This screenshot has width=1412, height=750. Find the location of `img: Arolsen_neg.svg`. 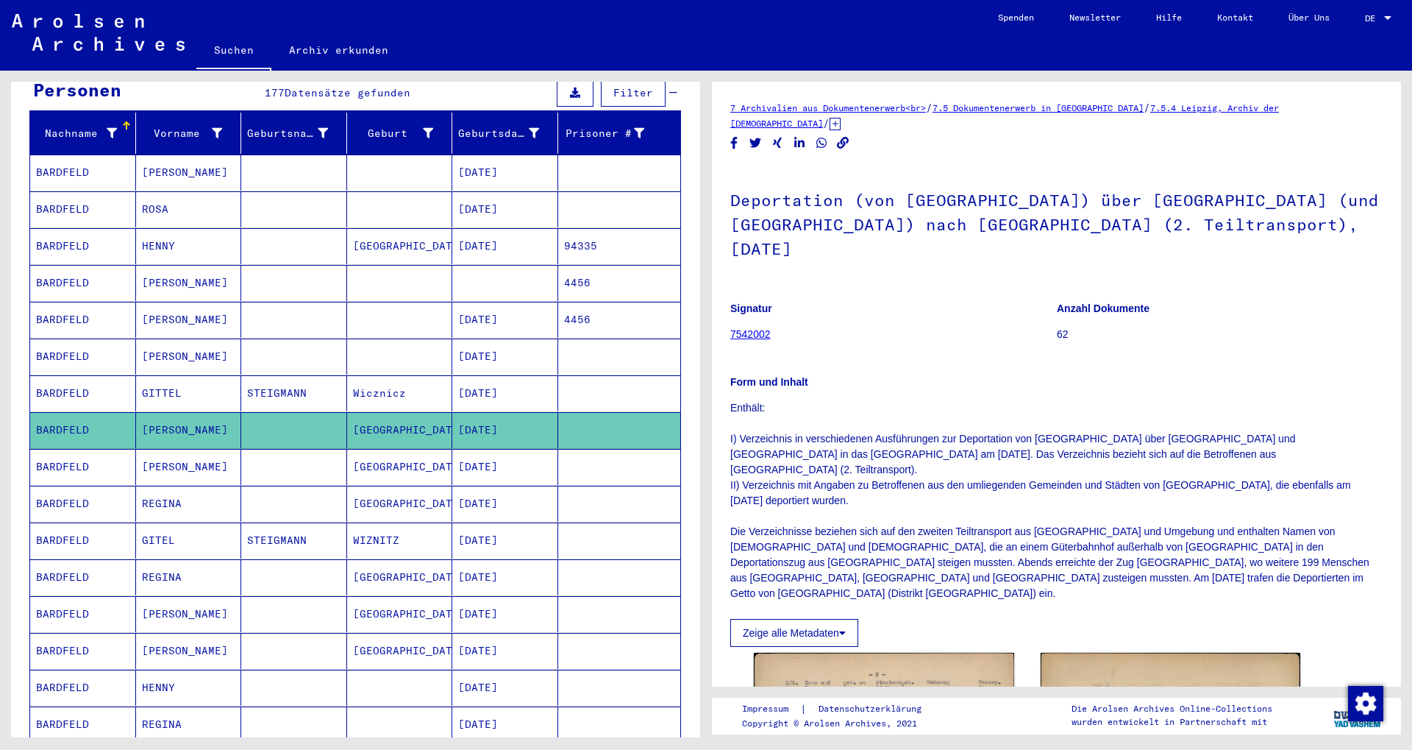

img: Arolsen_neg.svg is located at coordinates (98, 32).